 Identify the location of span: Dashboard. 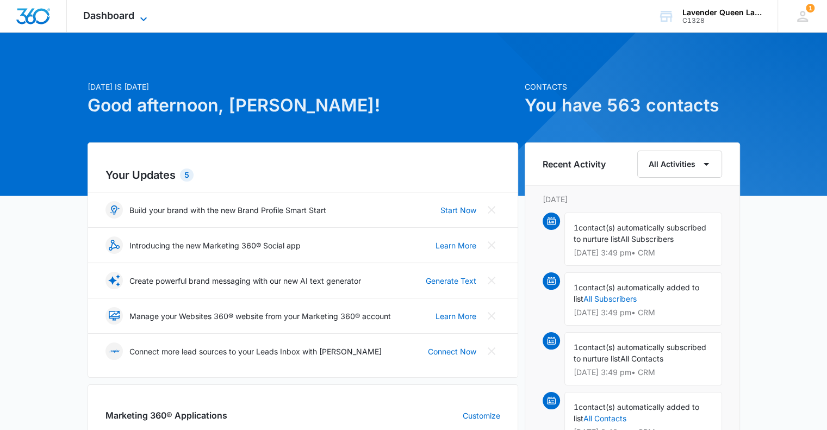
(109, 15).